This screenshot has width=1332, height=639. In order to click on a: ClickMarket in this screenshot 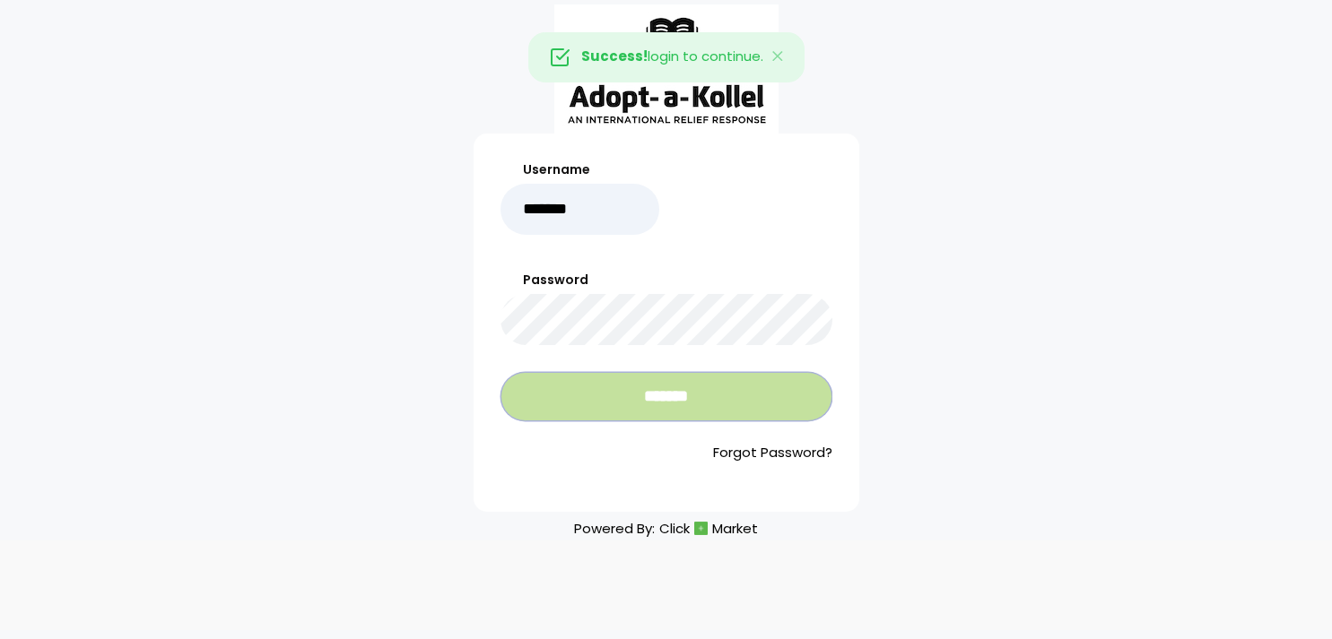, I will do `click(708, 528)`.